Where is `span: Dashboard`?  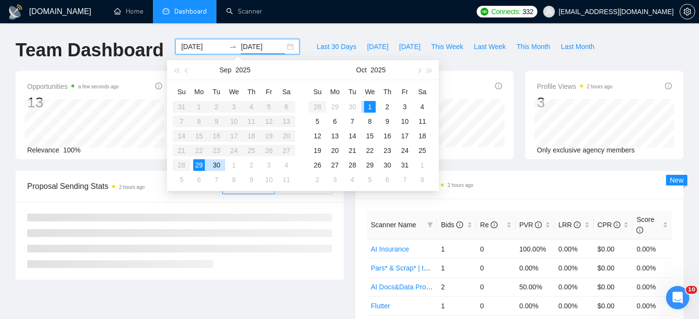 span: Dashboard is located at coordinates (190, 11).